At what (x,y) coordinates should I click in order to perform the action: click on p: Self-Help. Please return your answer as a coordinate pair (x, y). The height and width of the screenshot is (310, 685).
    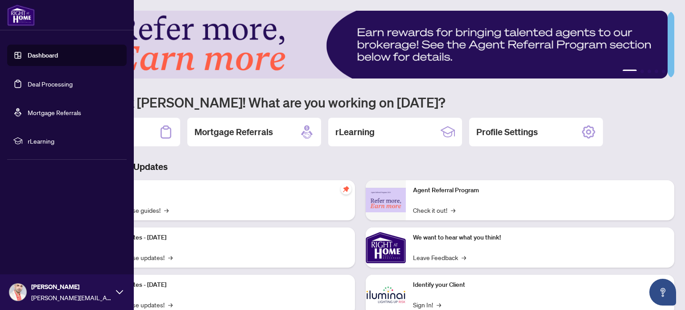
    Looking at the image, I should click on (221, 190).